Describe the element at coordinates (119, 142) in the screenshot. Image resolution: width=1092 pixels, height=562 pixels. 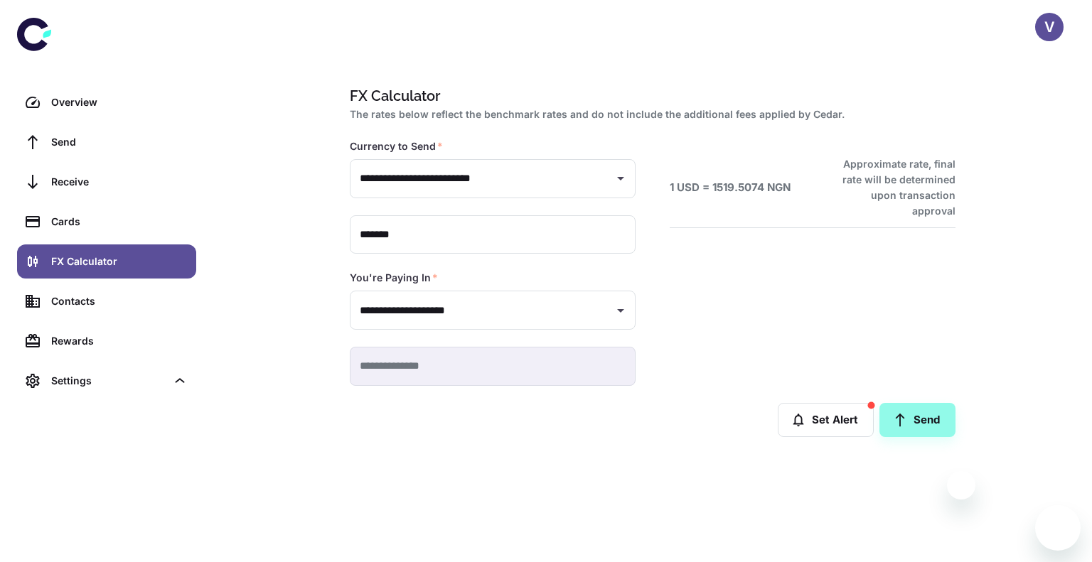
I see `div: Send` at that location.